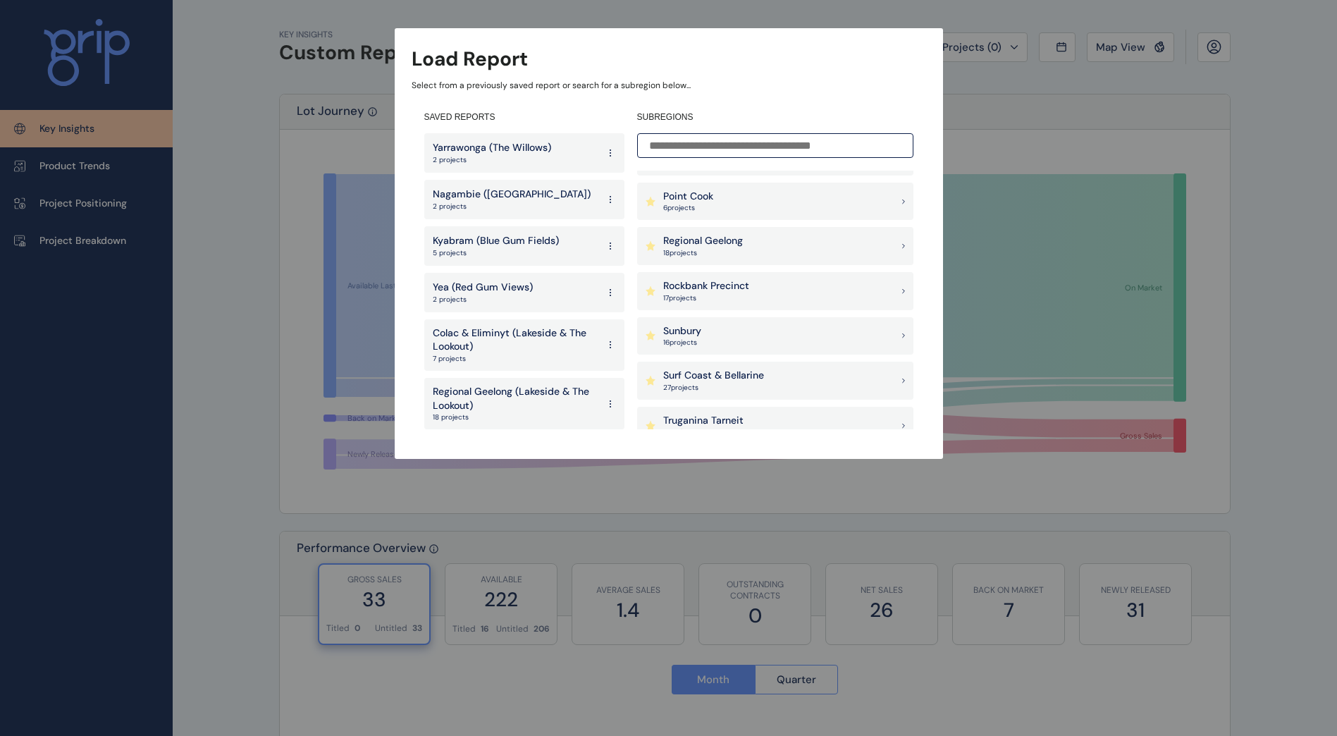  Describe the element at coordinates (703, 241) in the screenshot. I see `p: Regional Geelong` at that location.